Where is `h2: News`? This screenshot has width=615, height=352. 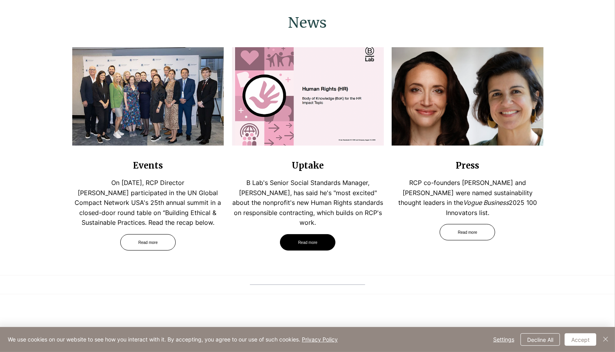 h2: News is located at coordinates (307, 23).